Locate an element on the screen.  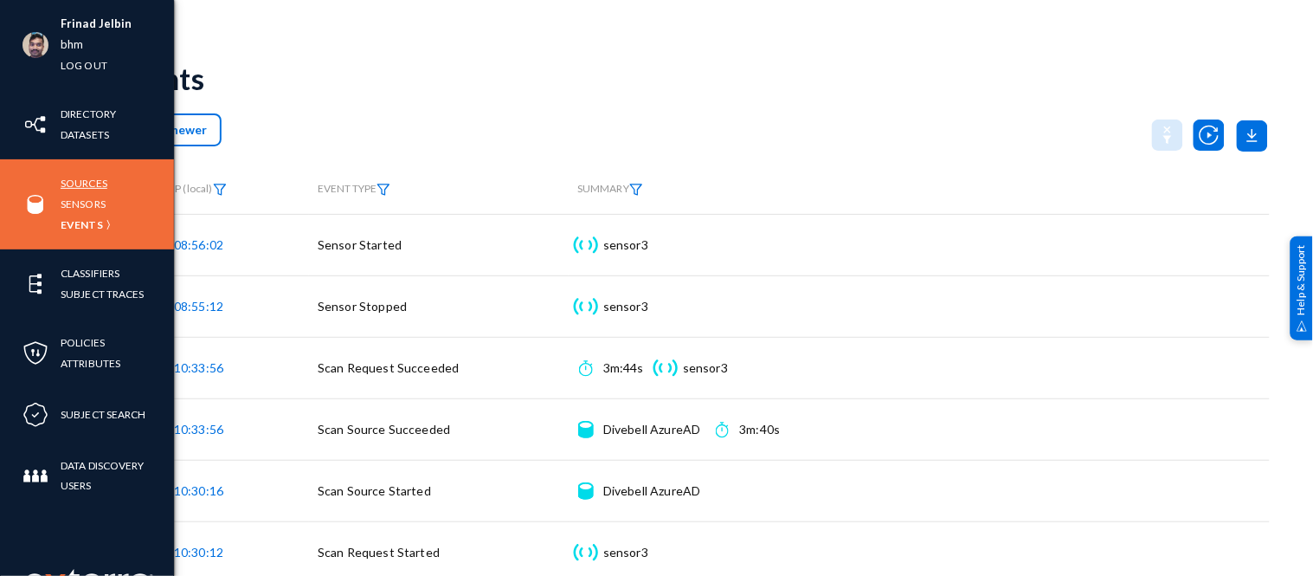
img: ACg8ocK1ZkZ6gbMmCU1AeqPIsBvrTWeY1xNXvgxNjkUXxjcqAiPEIvU=s96-c is located at coordinates (35, 45).